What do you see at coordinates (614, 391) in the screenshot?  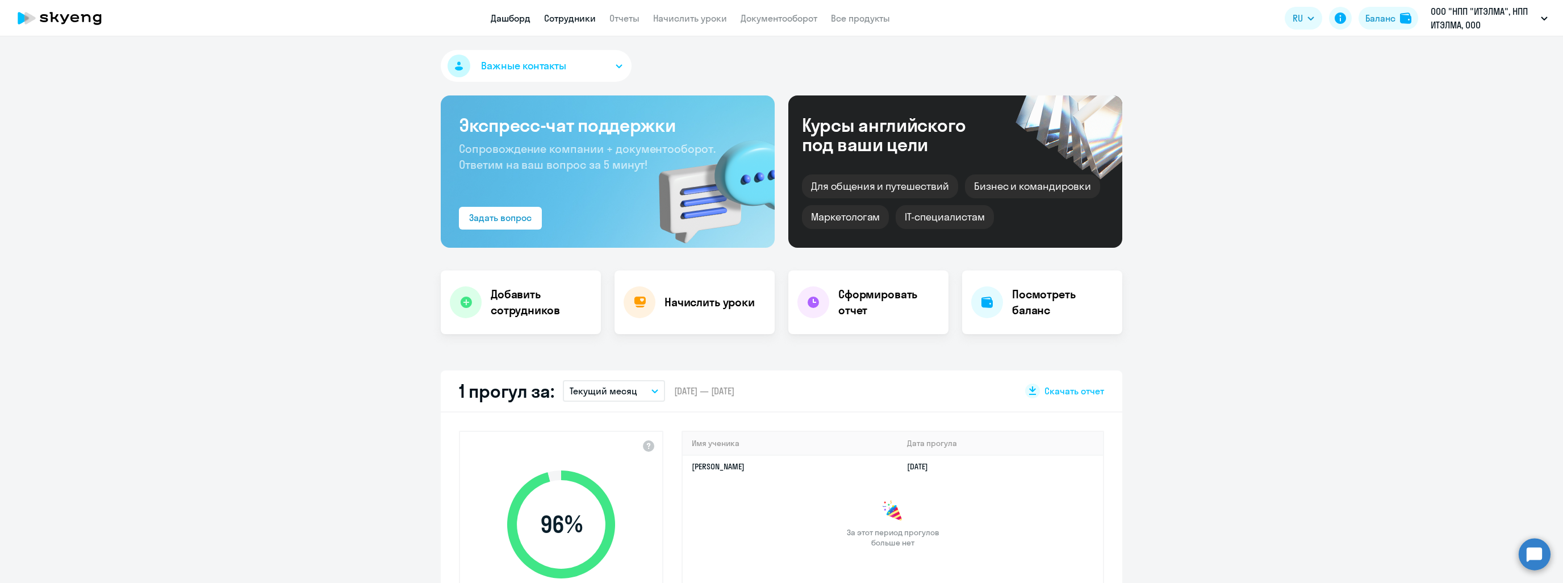 I see `button: Текущий месяц` at bounding box center [614, 391].